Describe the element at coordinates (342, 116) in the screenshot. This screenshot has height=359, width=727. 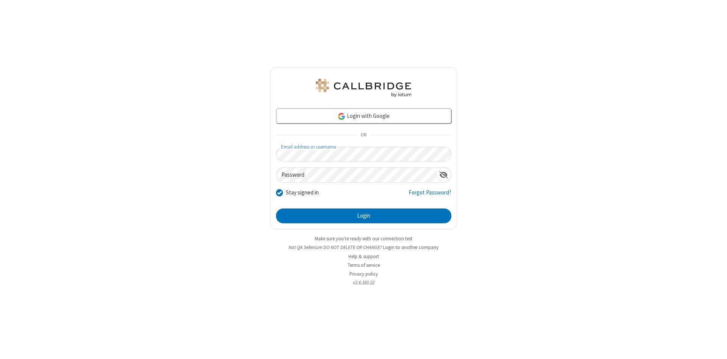
I see `img: google-icon.png` at that location.